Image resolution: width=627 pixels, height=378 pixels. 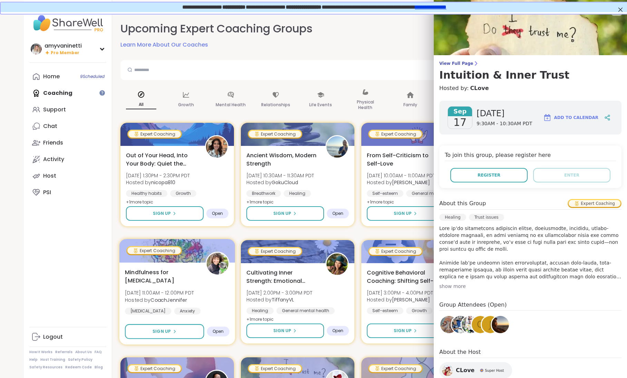 What do you see at coordinates (491, 325) in the screenshot?
I see `a: J` at bounding box center [491, 325].